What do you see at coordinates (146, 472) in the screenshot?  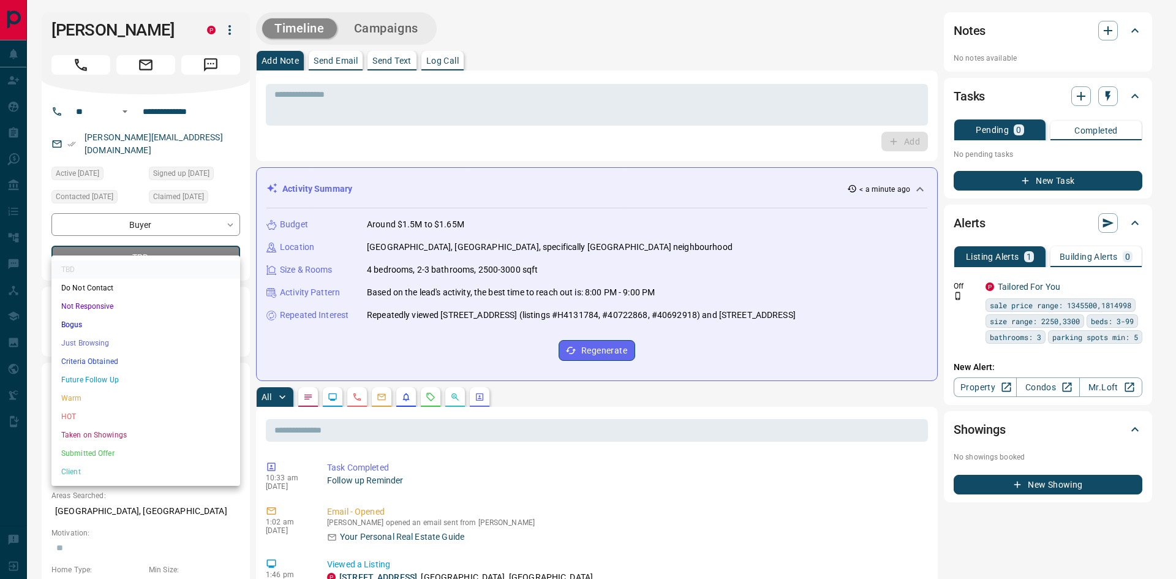 I see `li: Client` at bounding box center [146, 472].